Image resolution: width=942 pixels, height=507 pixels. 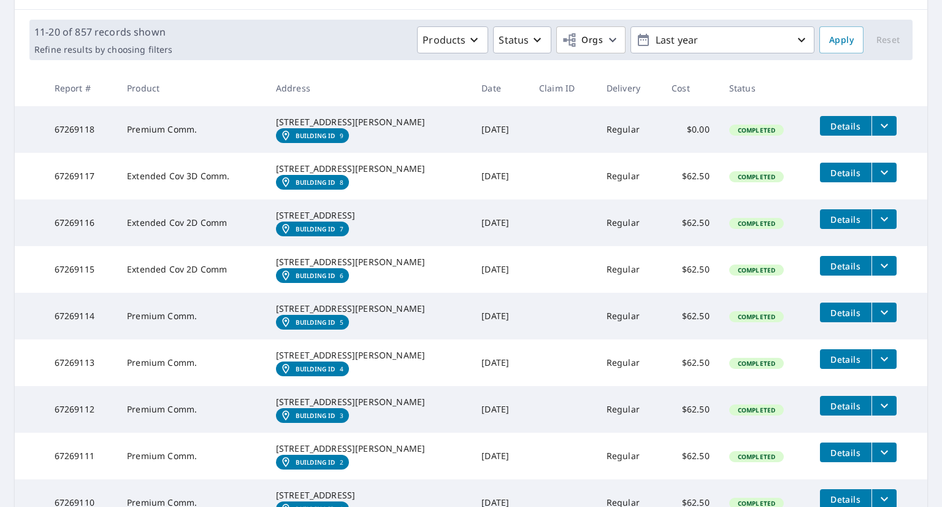 What do you see at coordinates (591, 40) in the screenshot?
I see `button: Orgs` at bounding box center [591, 40].